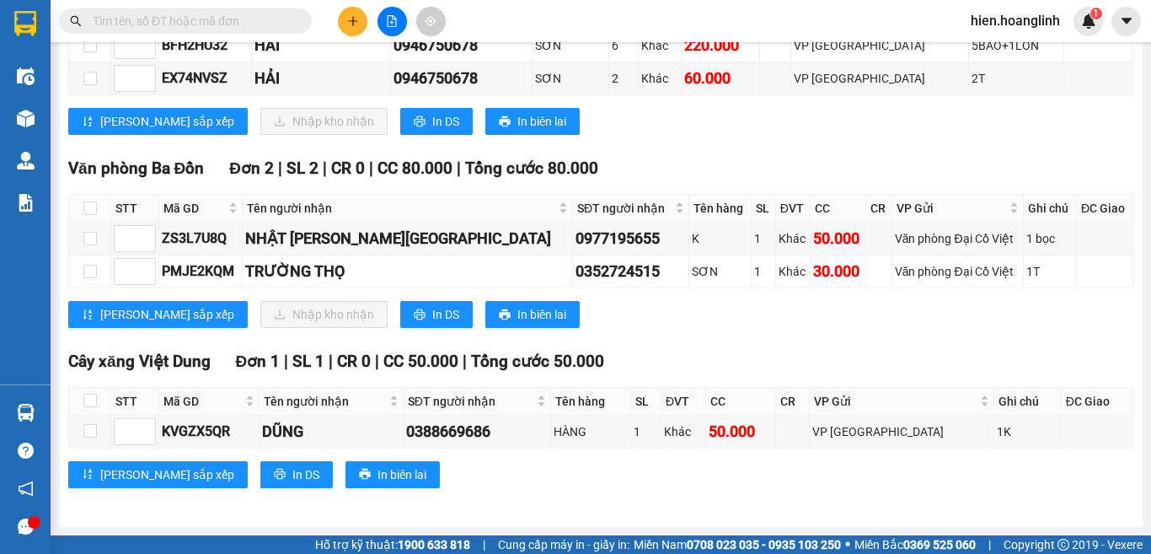 The width and height of the screenshot is (1151, 554). What do you see at coordinates (25, 24) in the screenshot?
I see `img: logo-vxr` at bounding box center [25, 24].